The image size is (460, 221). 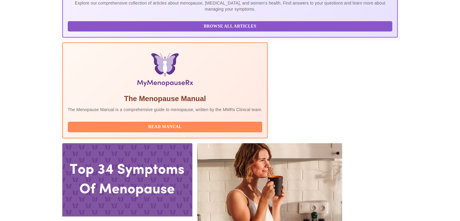 What do you see at coordinates (230, 26) in the screenshot?
I see `span: Browse All Articles` at bounding box center [230, 26].